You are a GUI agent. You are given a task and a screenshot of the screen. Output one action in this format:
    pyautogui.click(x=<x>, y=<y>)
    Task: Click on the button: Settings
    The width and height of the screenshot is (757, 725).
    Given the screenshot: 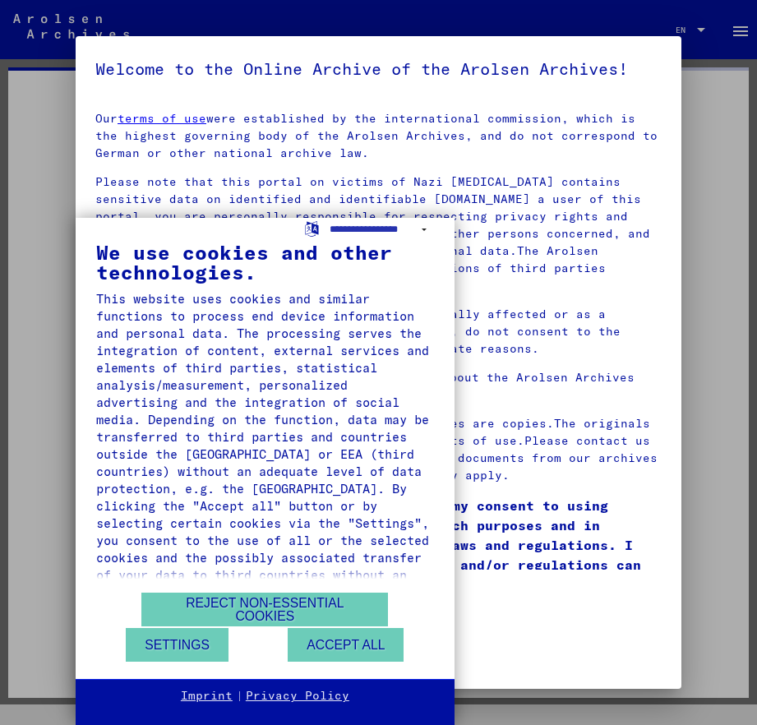 What is the action you would take?
    pyautogui.click(x=177, y=645)
    